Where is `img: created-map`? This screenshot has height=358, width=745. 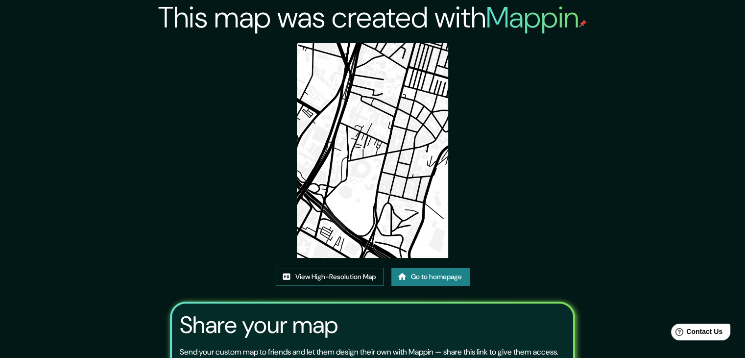
img: created-map is located at coordinates (373, 150).